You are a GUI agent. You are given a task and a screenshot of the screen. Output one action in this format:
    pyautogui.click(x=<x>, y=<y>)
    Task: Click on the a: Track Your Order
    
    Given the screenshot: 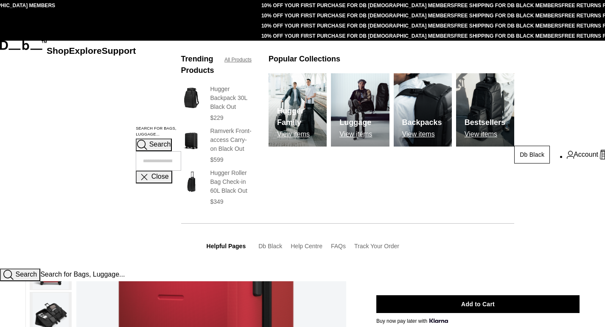 What is the action you would take?
    pyautogui.click(x=376, y=246)
    